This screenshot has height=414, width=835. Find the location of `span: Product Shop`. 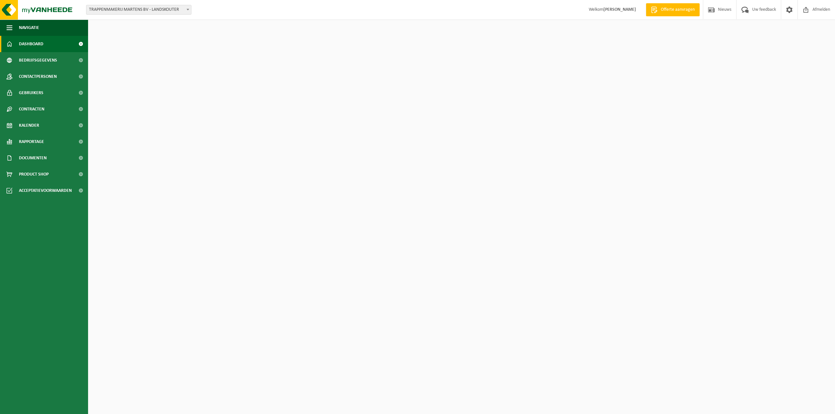

span: Product Shop is located at coordinates (34, 174).